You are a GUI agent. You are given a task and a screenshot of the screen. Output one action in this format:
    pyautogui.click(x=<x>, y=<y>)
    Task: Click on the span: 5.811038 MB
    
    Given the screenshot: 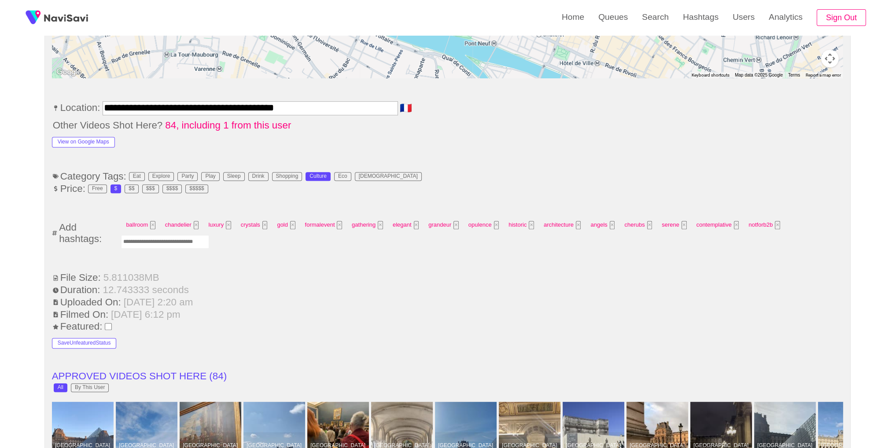 What is the action you would take?
    pyautogui.click(x=131, y=278)
    